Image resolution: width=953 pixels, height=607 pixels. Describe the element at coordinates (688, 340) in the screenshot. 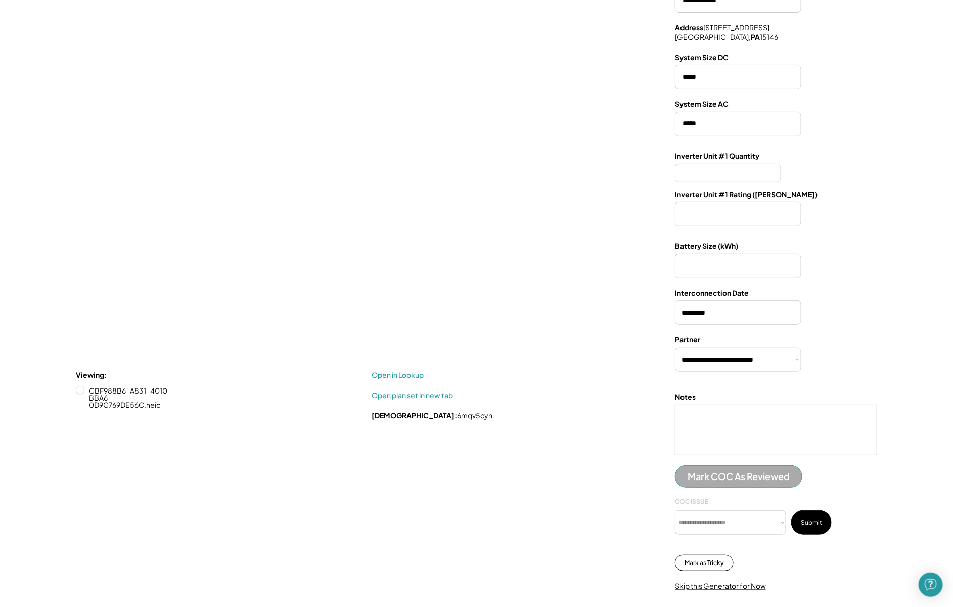

I see `div: Partner` at that location.